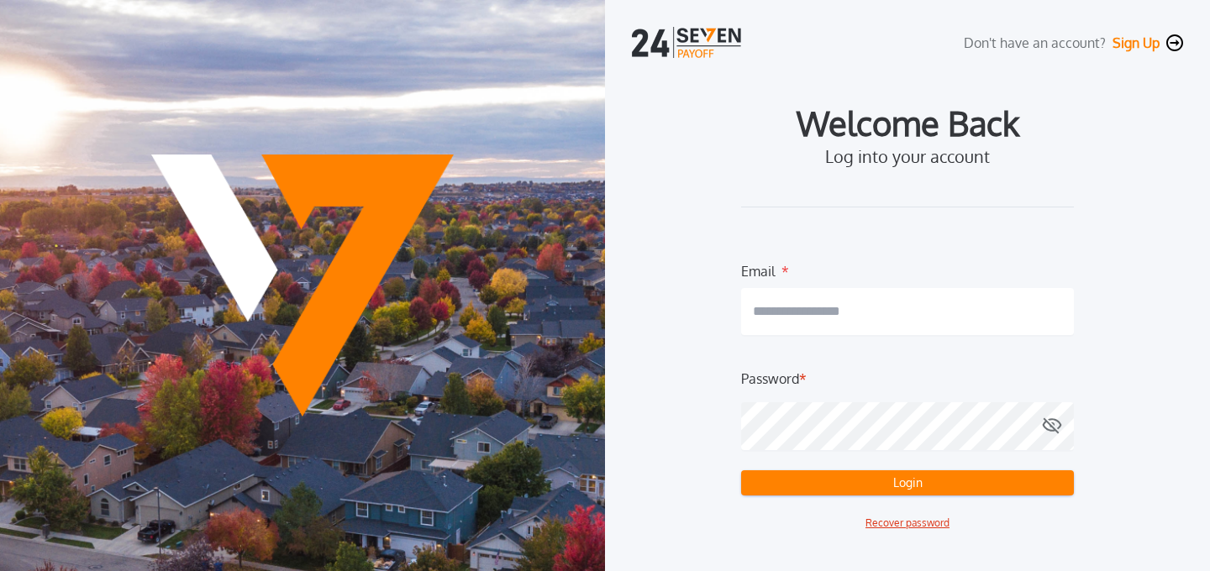 The image size is (1210, 571). Describe the element at coordinates (907, 156) in the screenshot. I see `label: Log into your account` at that location.